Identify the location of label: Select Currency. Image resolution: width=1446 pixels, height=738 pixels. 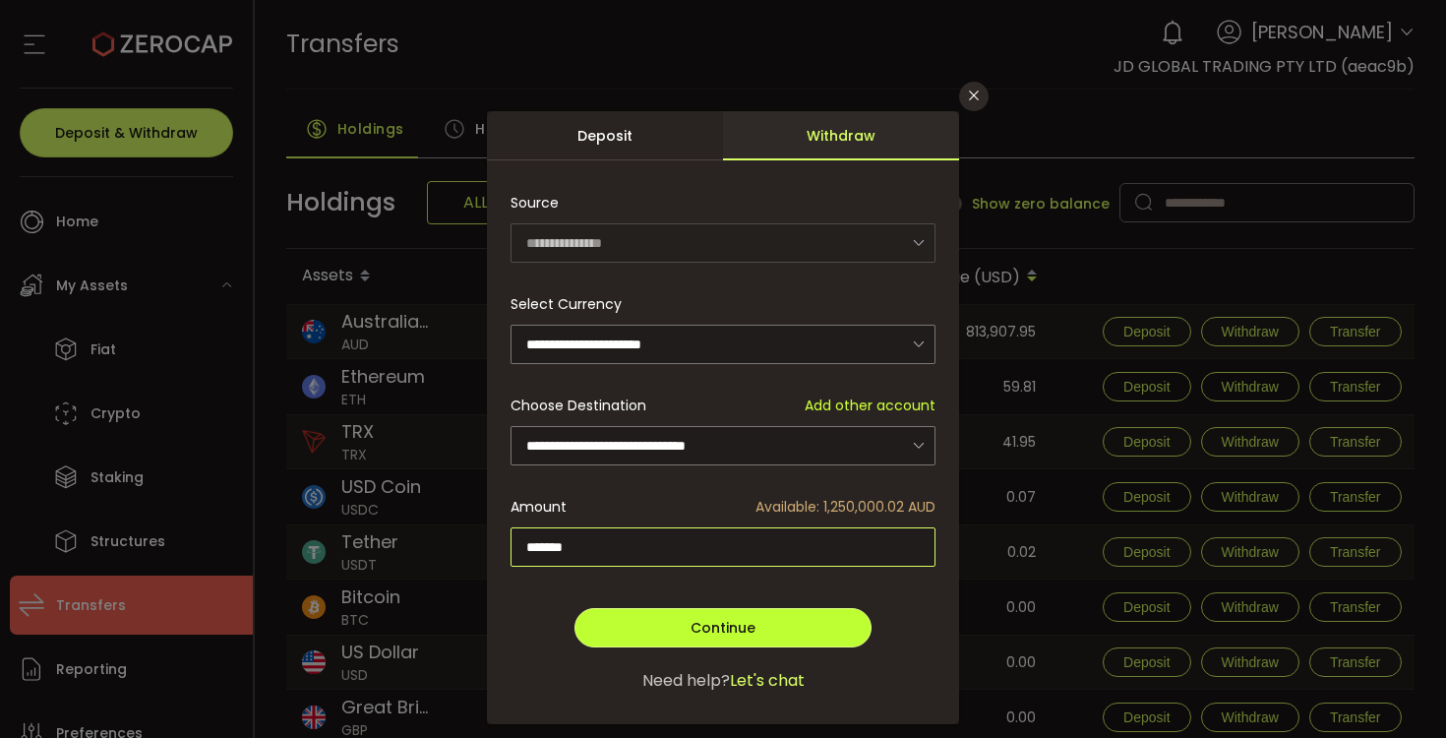
(571, 304).